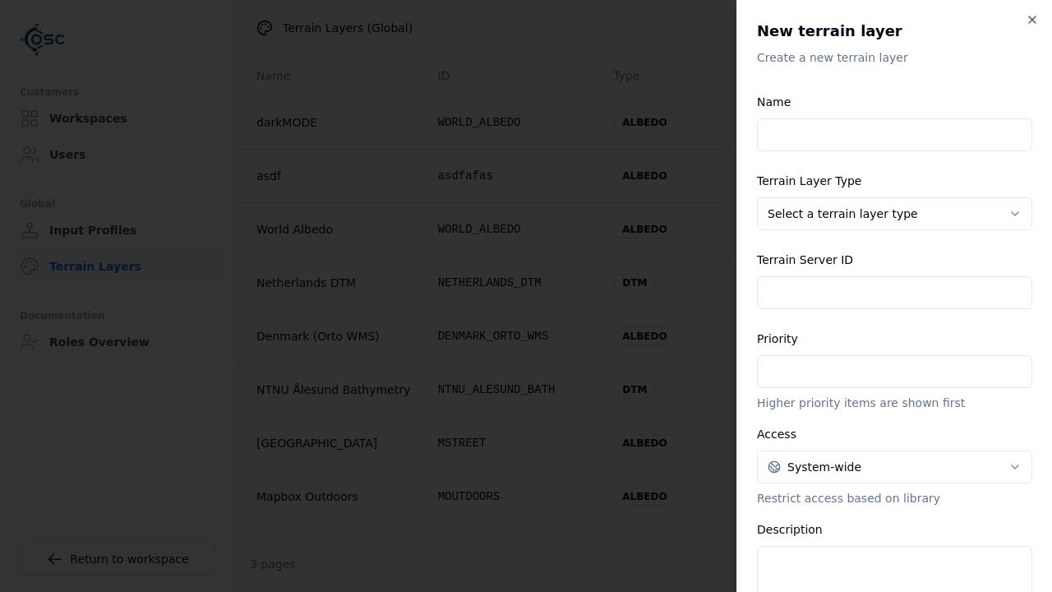 The image size is (1052, 592). Describe the element at coordinates (895, 403) in the screenshot. I see `p: Higher priority items are shown first` at that location.